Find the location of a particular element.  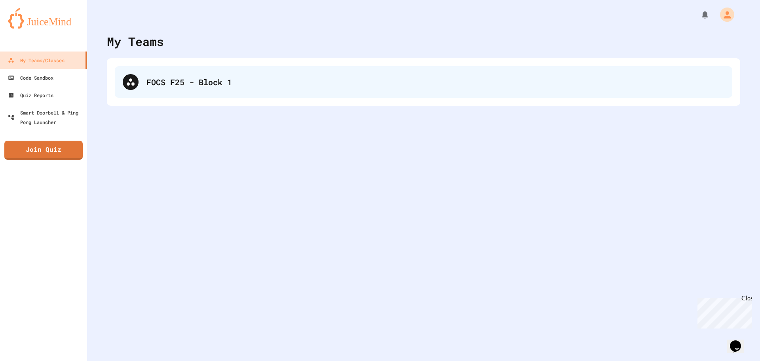

div: Chat with us now!Close is located at coordinates (29, 27).